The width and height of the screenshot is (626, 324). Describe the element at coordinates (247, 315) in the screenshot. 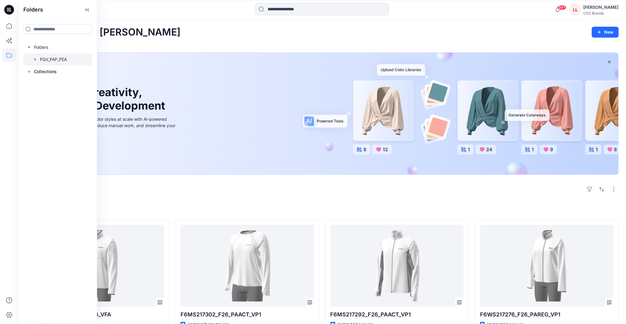

I see `p: F6MS217302_F26_PAACT_VP1` at that location.